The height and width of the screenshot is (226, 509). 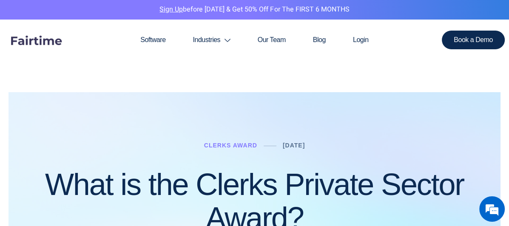 What do you see at coordinates (230, 145) in the screenshot?
I see `a: Clerks Award` at bounding box center [230, 145].